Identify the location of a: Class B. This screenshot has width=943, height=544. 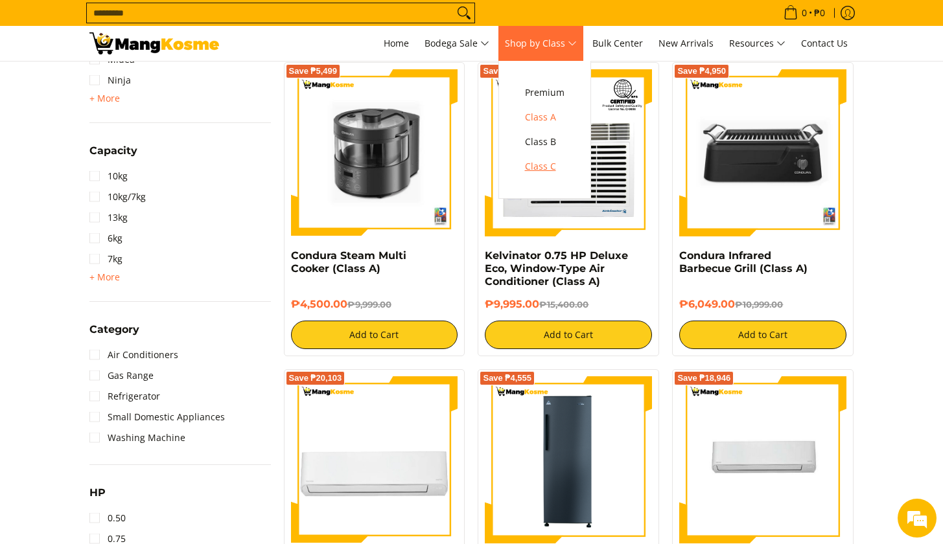
(544, 142).